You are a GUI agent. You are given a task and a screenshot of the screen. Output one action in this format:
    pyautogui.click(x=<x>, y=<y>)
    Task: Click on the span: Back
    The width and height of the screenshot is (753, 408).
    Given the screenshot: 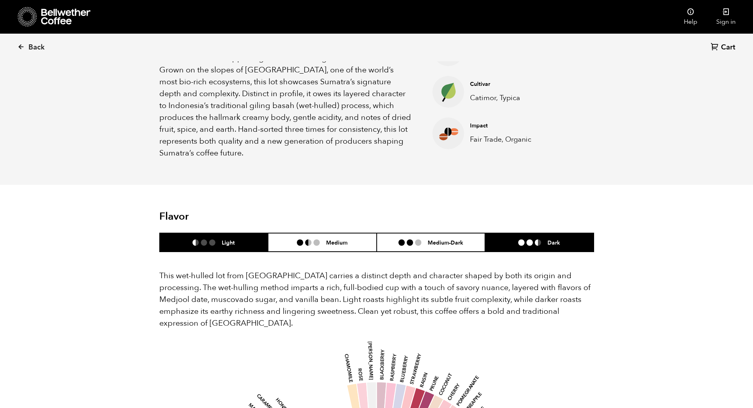 What is the action you would take?
    pyautogui.click(x=36, y=47)
    